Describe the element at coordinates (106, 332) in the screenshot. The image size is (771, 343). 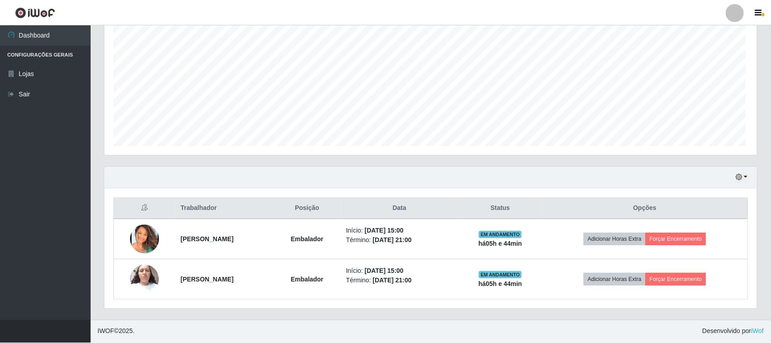
I see `span: IWOF` at that location.